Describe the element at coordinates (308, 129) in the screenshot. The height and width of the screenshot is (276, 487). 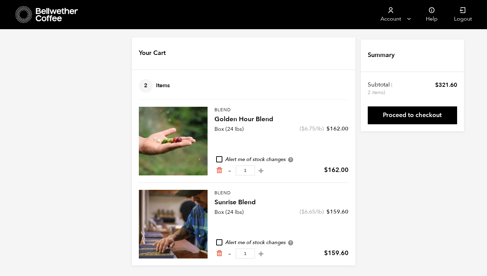
I see `bdi: 6.75` at that location.